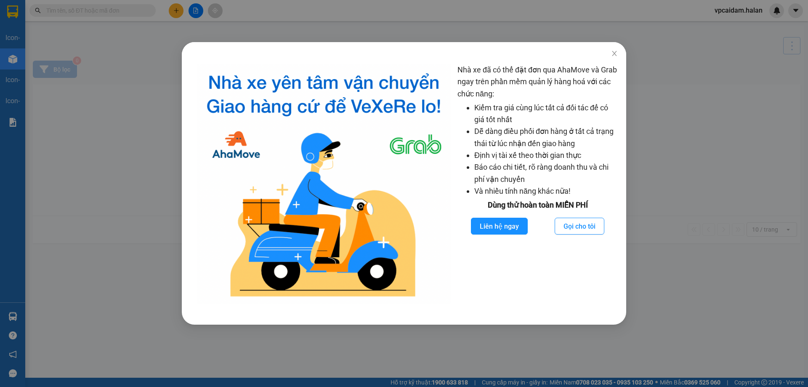  What do you see at coordinates (499, 226) in the screenshot?
I see `span: Liên hệ ngay` at bounding box center [499, 226].